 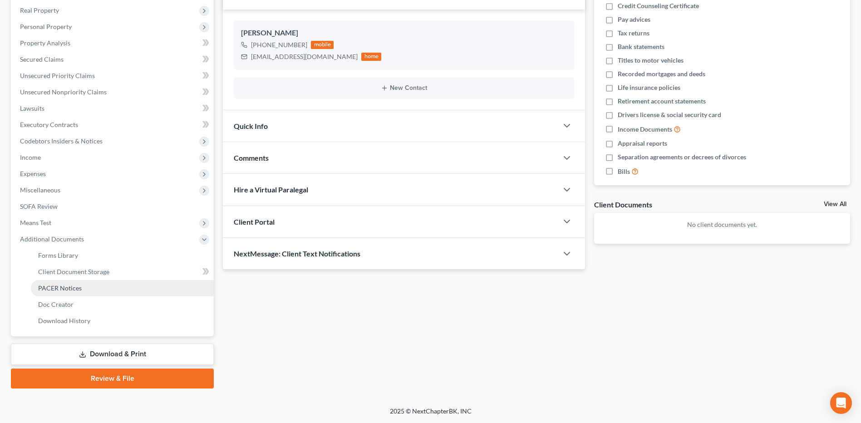 I want to click on span: Miscellaneous, so click(x=40, y=190).